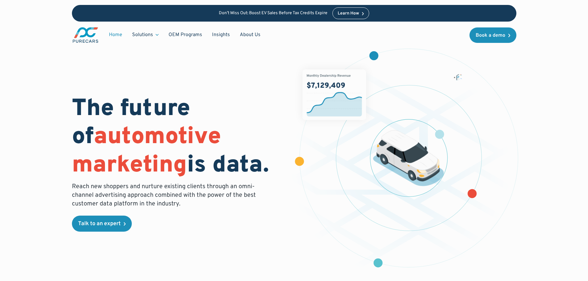 The image size is (588, 281). I want to click on p: Reach new shoppers and nurture existing clients through an omni-channel advertising approach comb..., so click(166, 196).